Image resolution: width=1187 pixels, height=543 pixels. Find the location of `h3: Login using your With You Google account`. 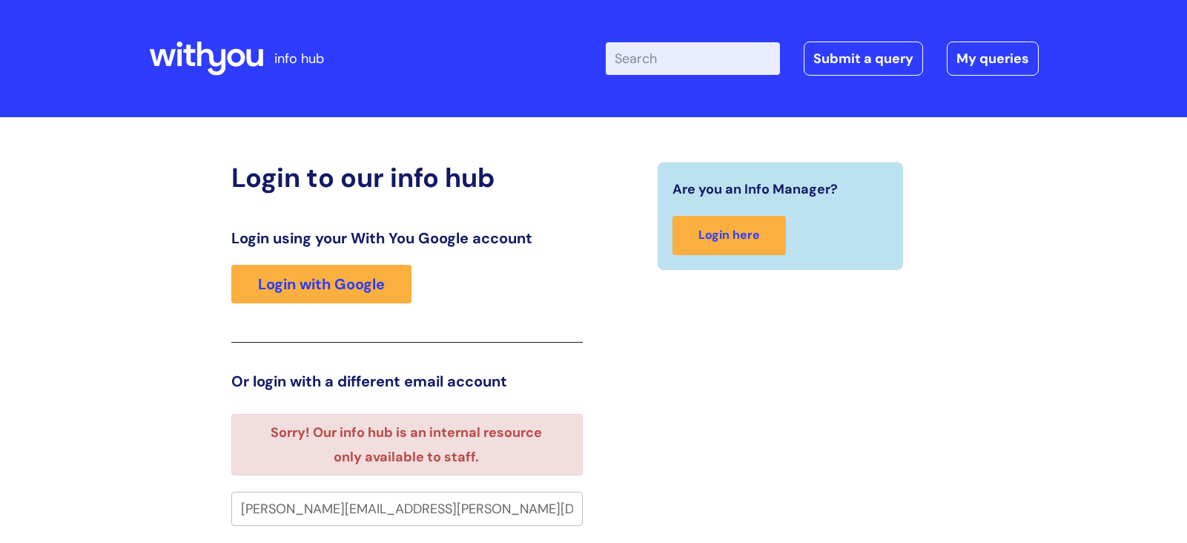

h3: Login using your With You Google account is located at coordinates (407, 238).